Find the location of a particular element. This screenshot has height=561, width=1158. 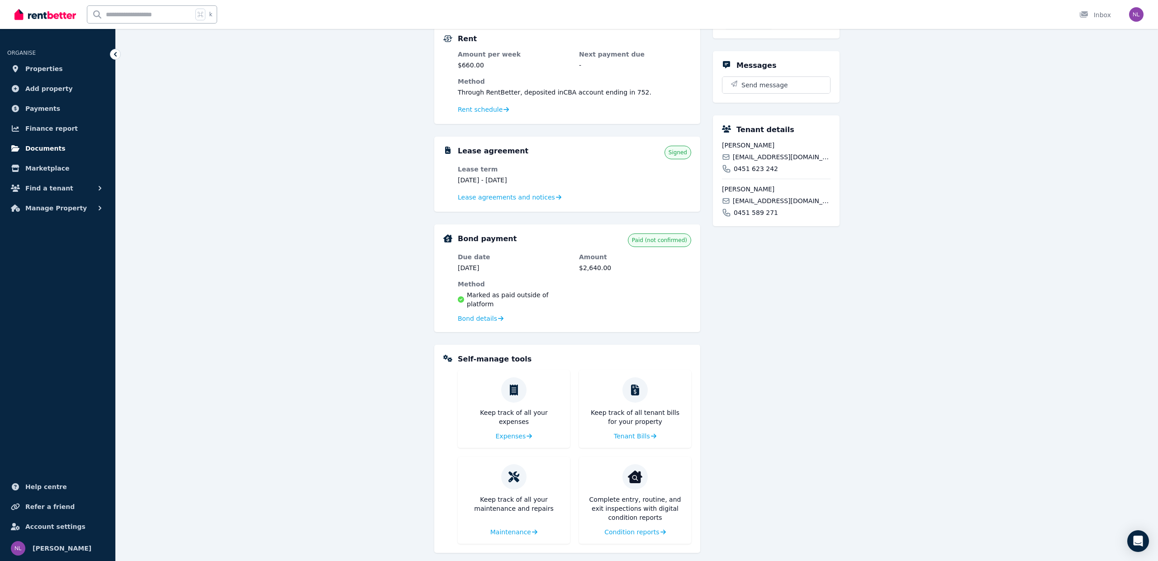

span: Finance report is located at coordinates (52, 128).